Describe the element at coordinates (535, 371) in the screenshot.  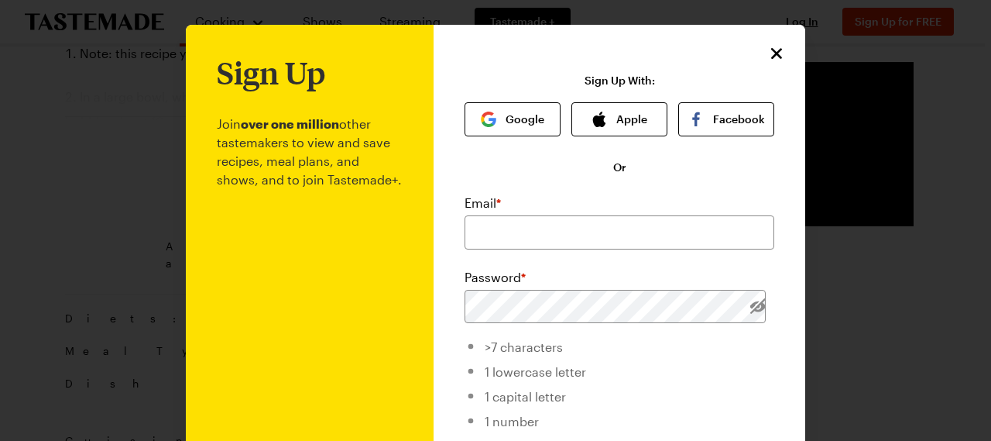
I see `span: 1 lowercase letter` at that location.